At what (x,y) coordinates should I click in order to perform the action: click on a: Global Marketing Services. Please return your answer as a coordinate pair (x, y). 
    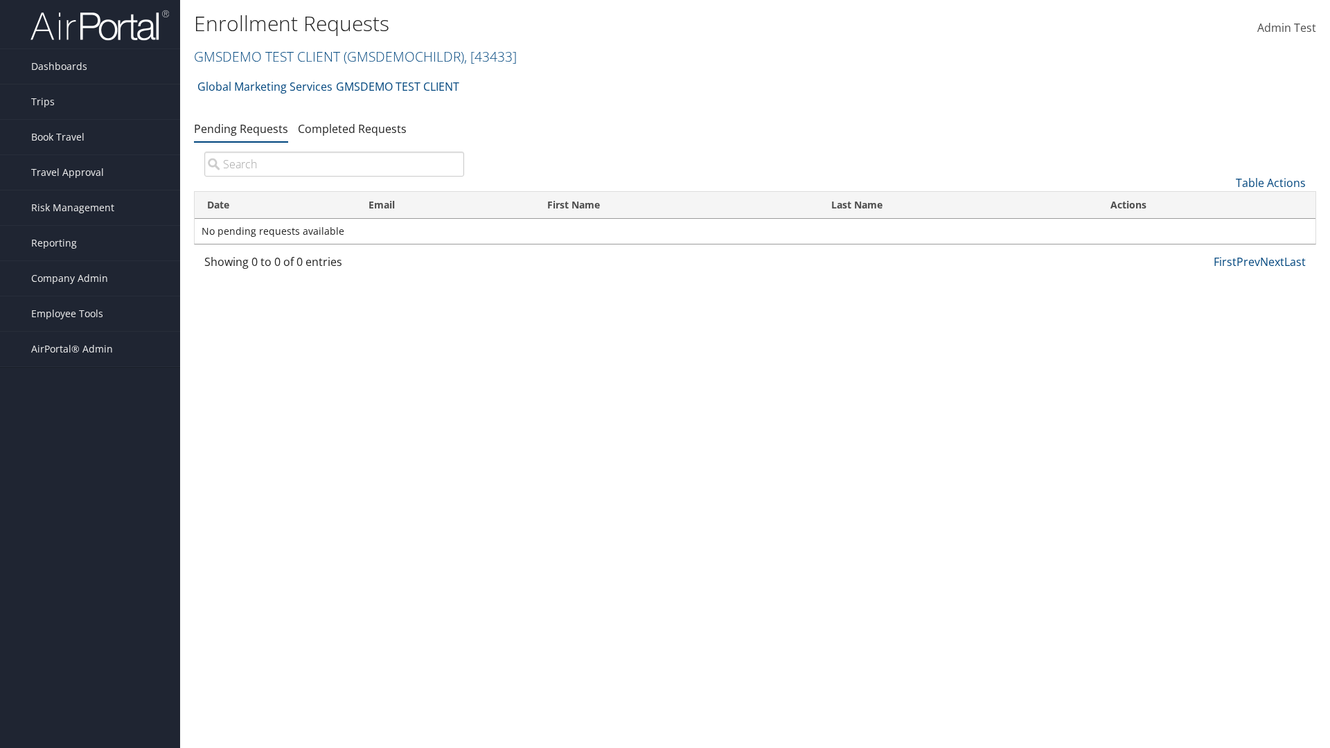
    Looking at the image, I should click on (265, 87).